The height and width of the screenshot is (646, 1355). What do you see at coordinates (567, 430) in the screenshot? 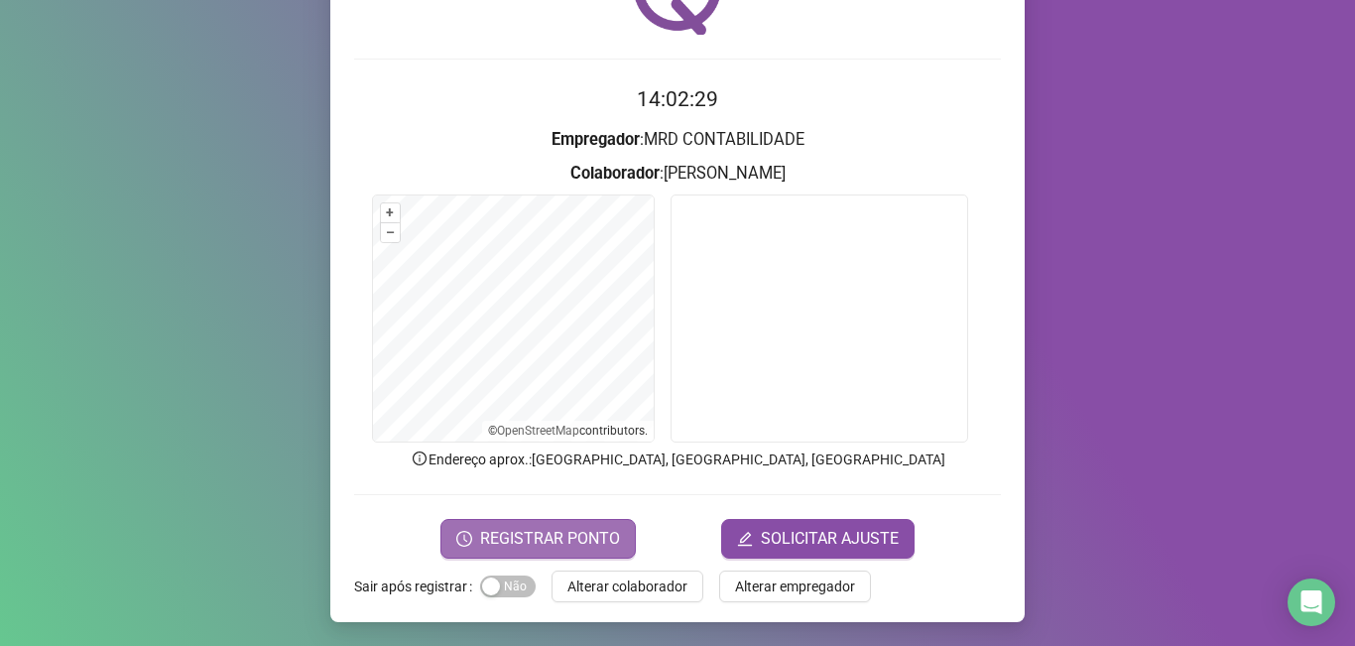
I see `li: © contributors.` at bounding box center [567, 430].